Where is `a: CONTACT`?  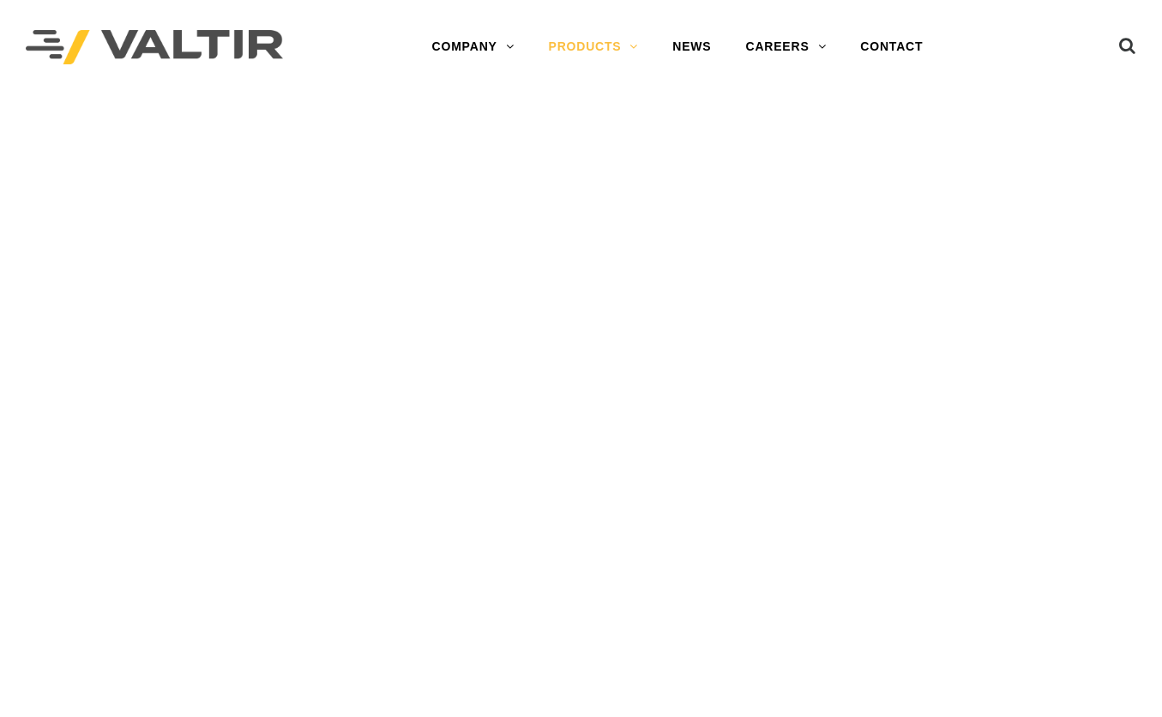
a: CONTACT is located at coordinates (891, 47).